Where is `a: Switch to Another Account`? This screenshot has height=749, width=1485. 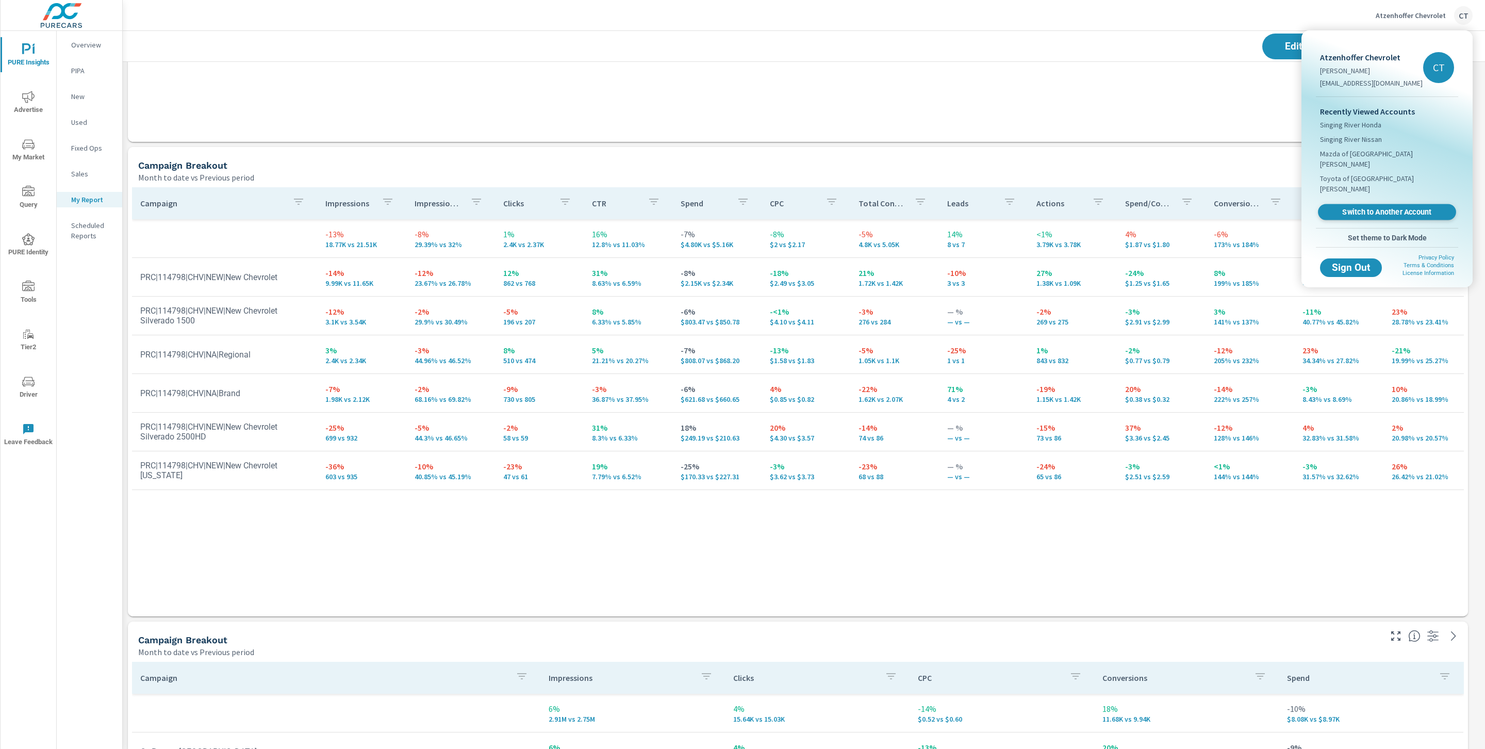 a: Switch to Another Account is located at coordinates (1387, 212).